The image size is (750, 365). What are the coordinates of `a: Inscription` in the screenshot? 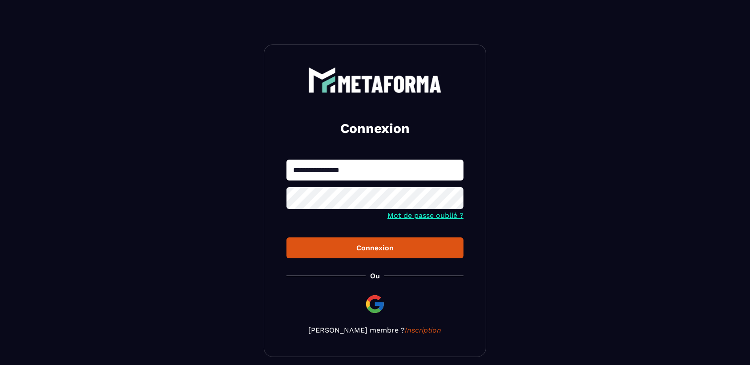 It's located at (423, 330).